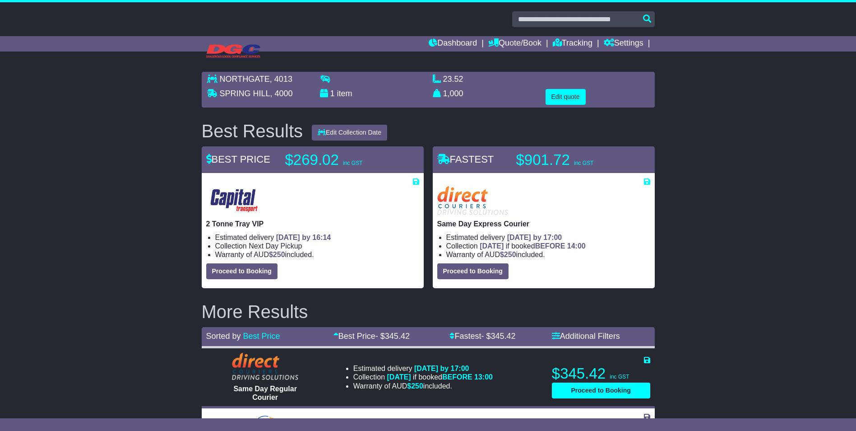  I want to click on a: Best Price, so click(262, 336).